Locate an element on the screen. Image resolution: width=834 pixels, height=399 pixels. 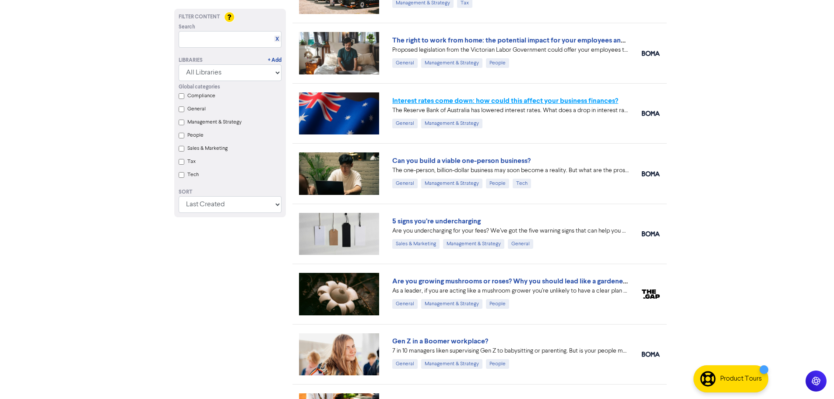
a: Are you growing mushrooms or roses? Why you should lead like a gardener, not a grower is located at coordinates (530, 281).